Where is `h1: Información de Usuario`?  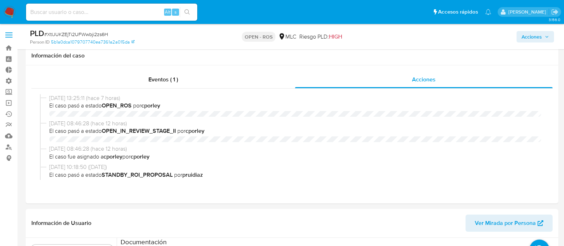 h1: Información de Usuario is located at coordinates (61, 223).